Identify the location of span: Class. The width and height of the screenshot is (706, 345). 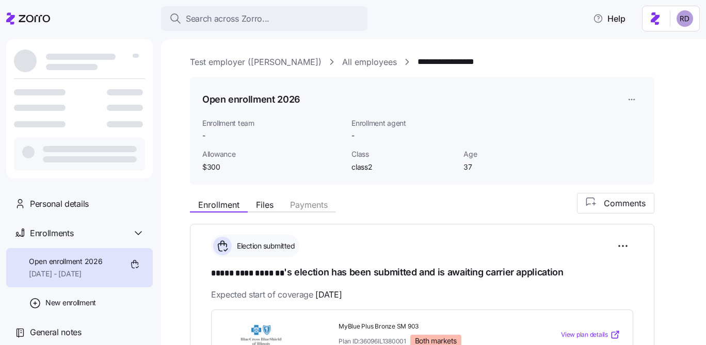
(403, 154).